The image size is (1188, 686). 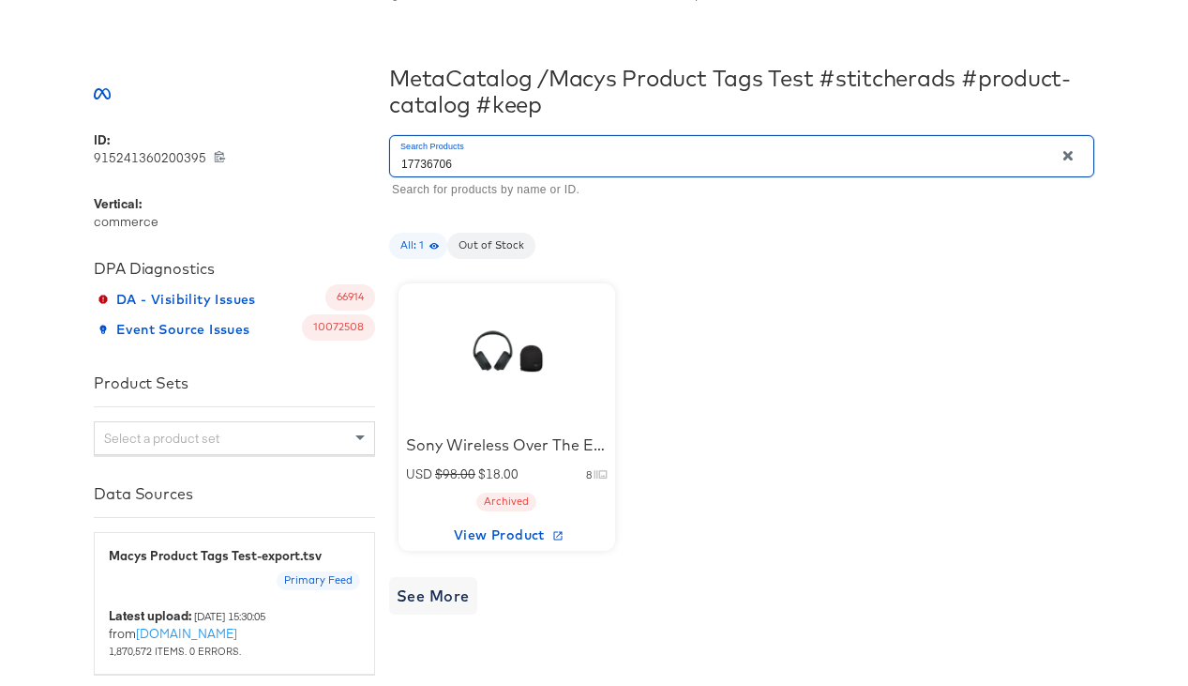 What do you see at coordinates (178, 299) in the screenshot?
I see `button: DA - Visibility Issues` at bounding box center [178, 299].